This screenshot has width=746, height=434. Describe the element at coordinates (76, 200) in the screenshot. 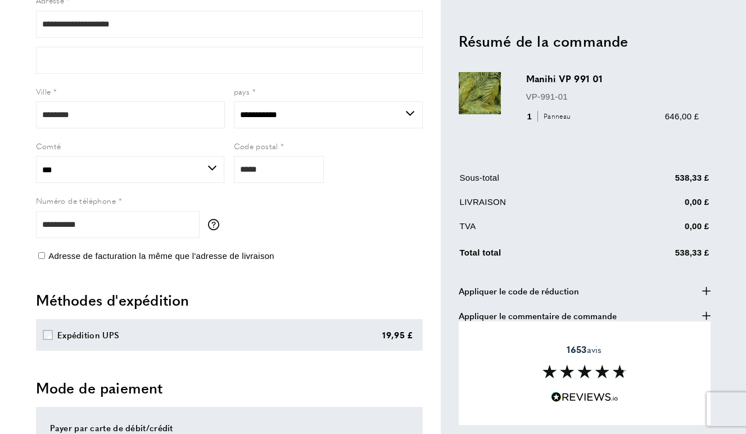

I see `span: Numéro de téléphone` at that location.